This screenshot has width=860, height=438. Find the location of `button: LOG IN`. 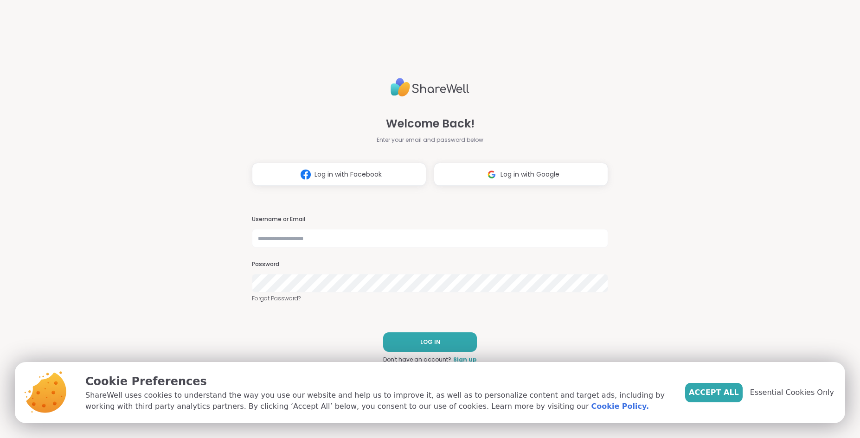

button: LOG IN is located at coordinates (430, 342).